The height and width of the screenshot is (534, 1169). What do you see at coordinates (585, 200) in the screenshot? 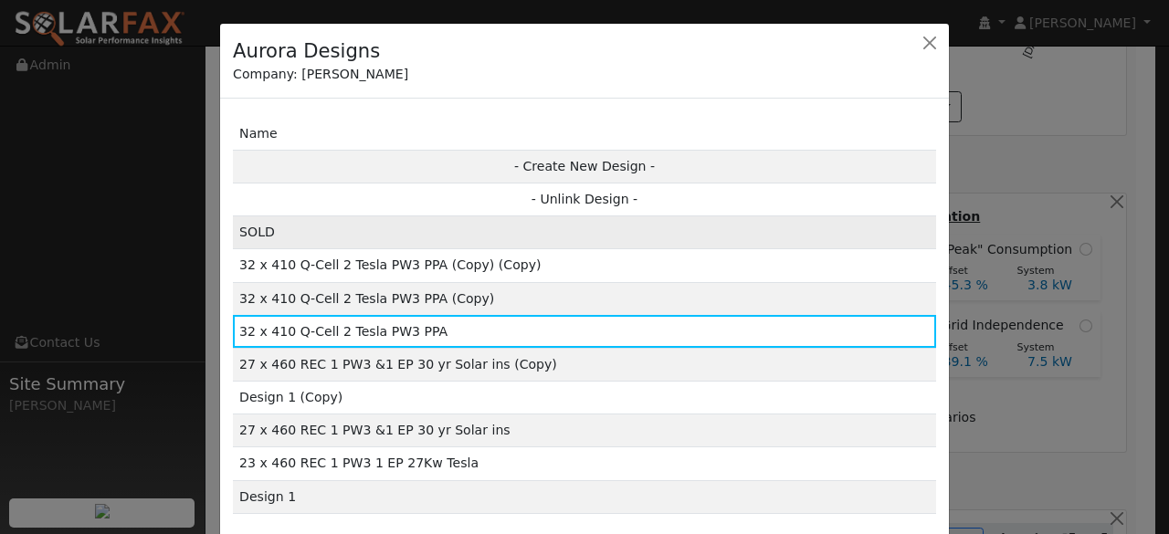
I see `td: - Unlink Design -` at bounding box center [585, 200].